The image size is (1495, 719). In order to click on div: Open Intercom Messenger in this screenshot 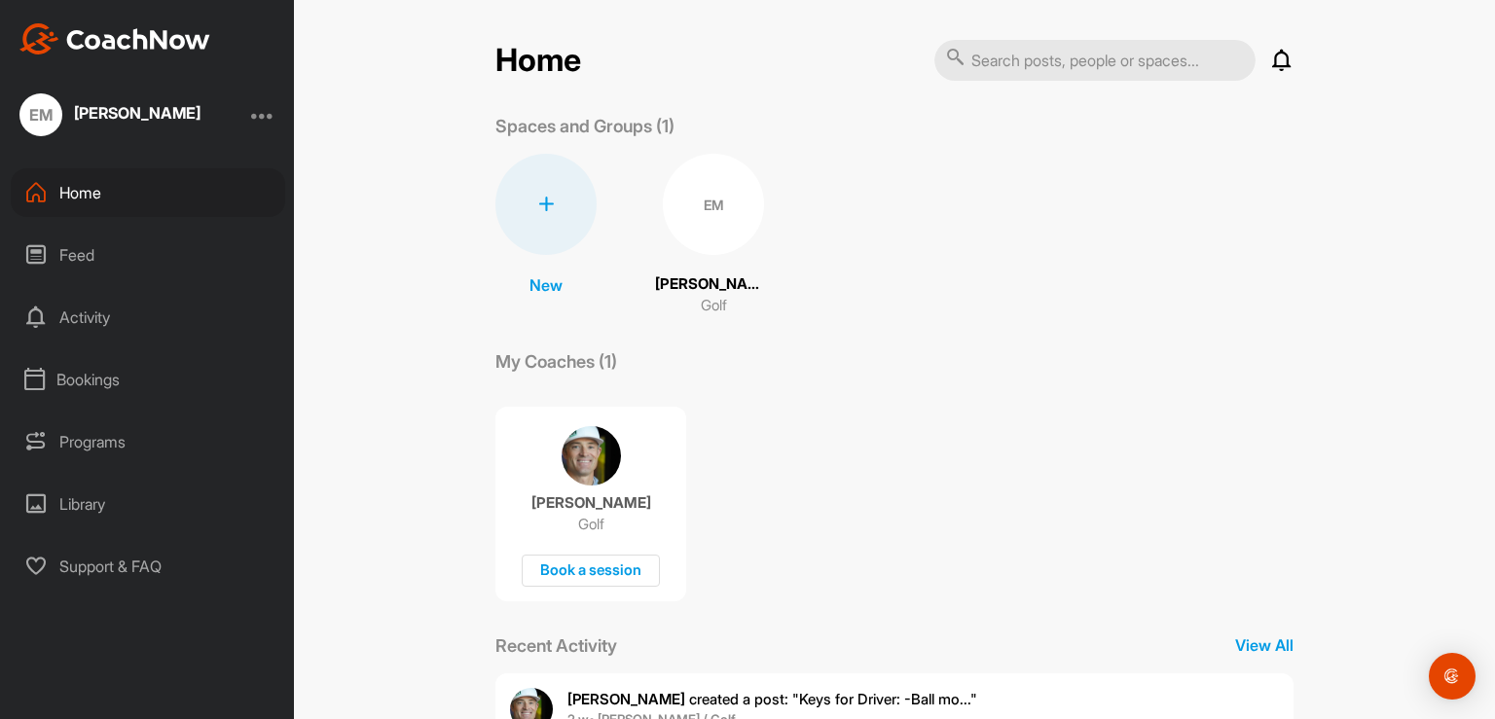, I will do `click(1452, 676)`.